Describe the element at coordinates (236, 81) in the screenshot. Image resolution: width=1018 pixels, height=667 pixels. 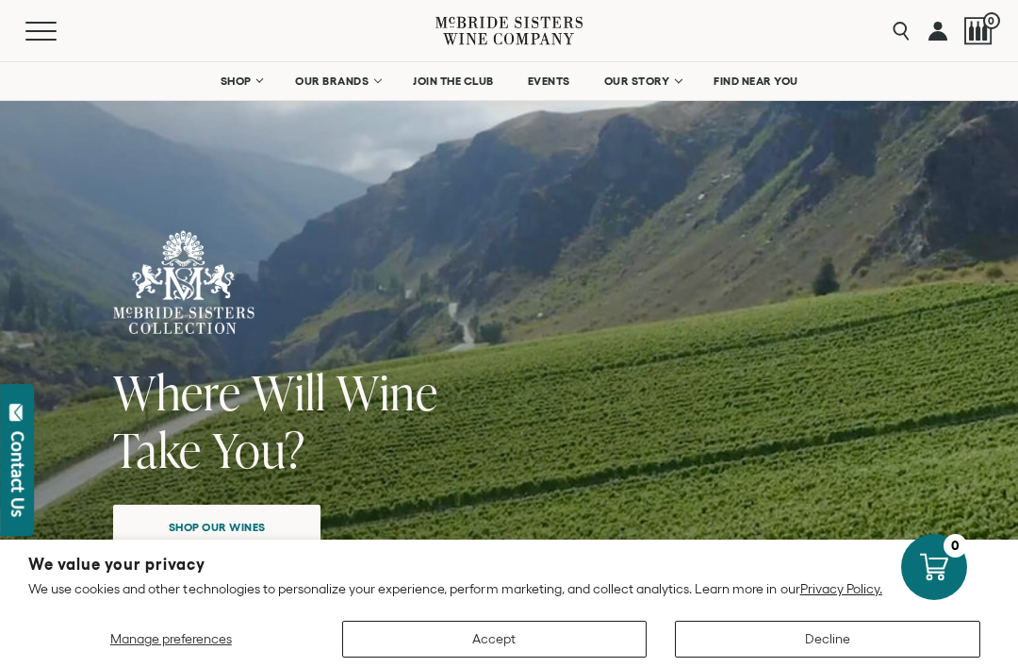
I see `span: SHOP` at that location.